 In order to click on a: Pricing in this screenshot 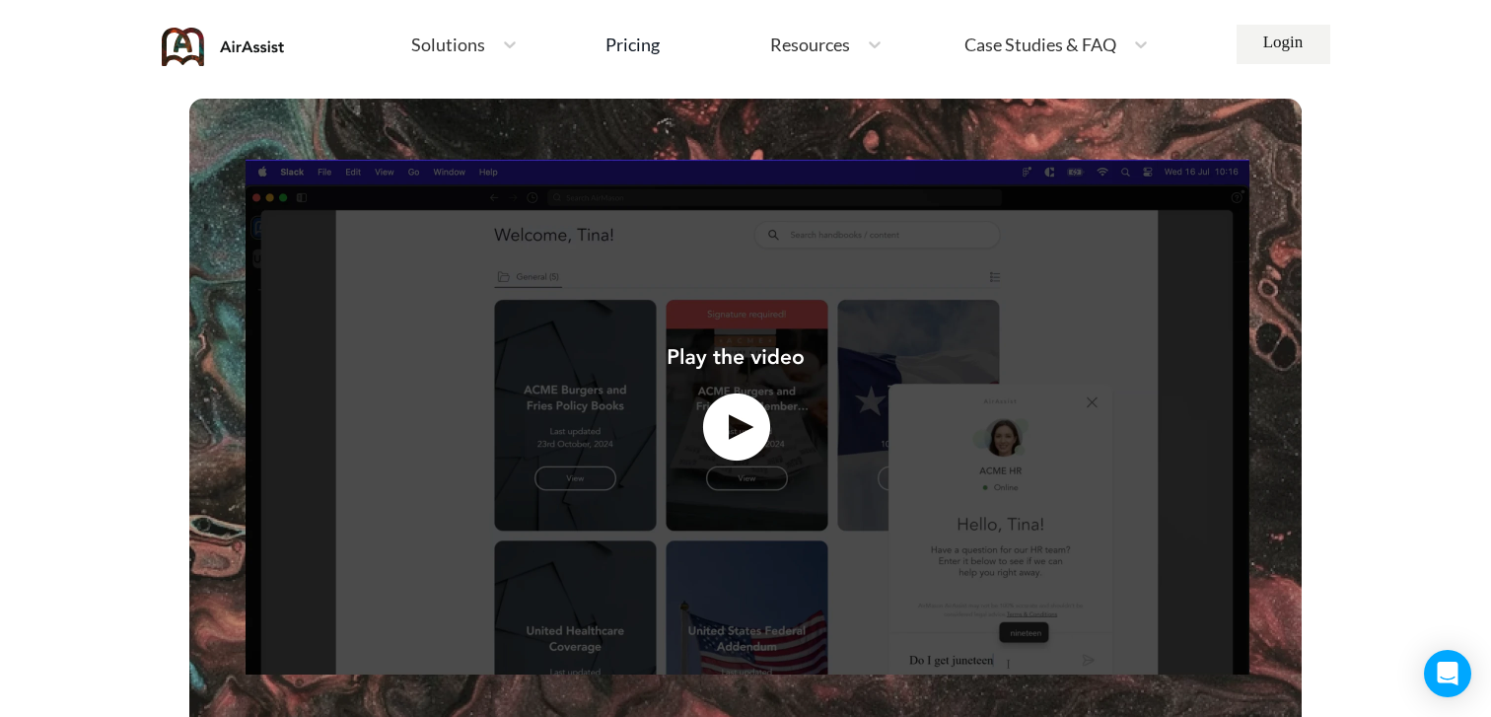, I will do `click(632, 44)`.